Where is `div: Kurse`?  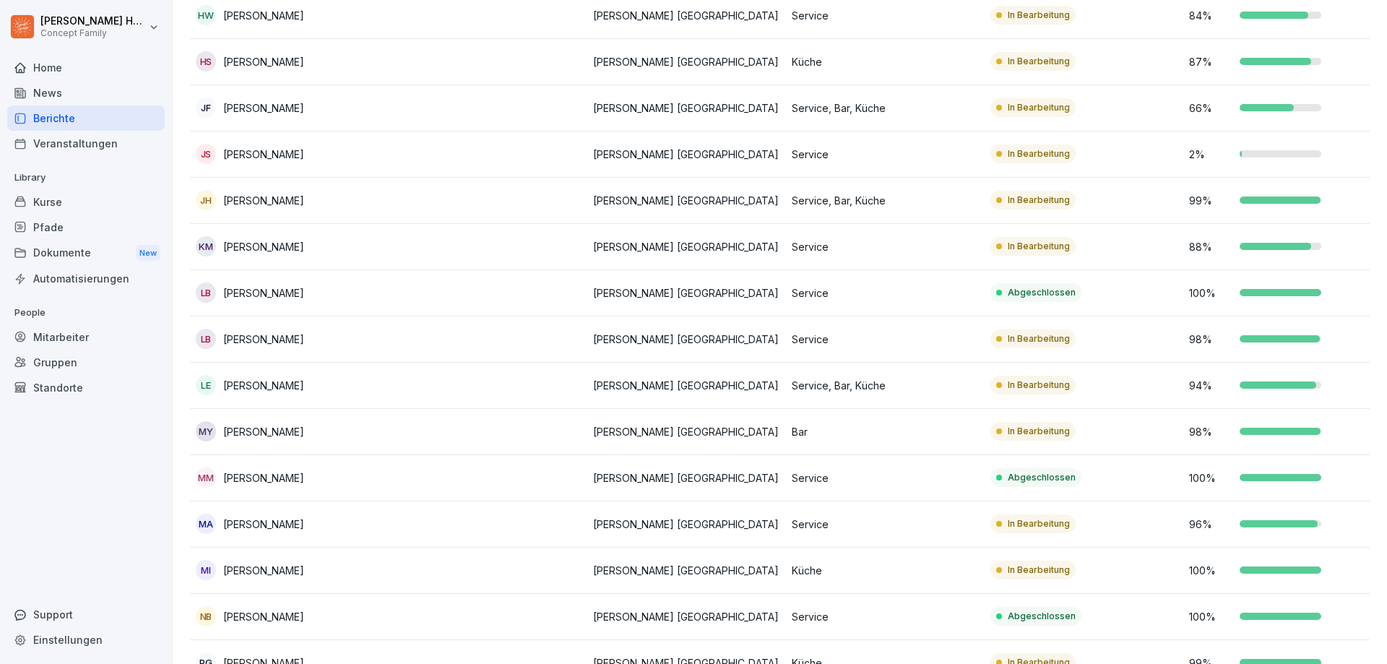 div: Kurse is located at coordinates (86, 202).